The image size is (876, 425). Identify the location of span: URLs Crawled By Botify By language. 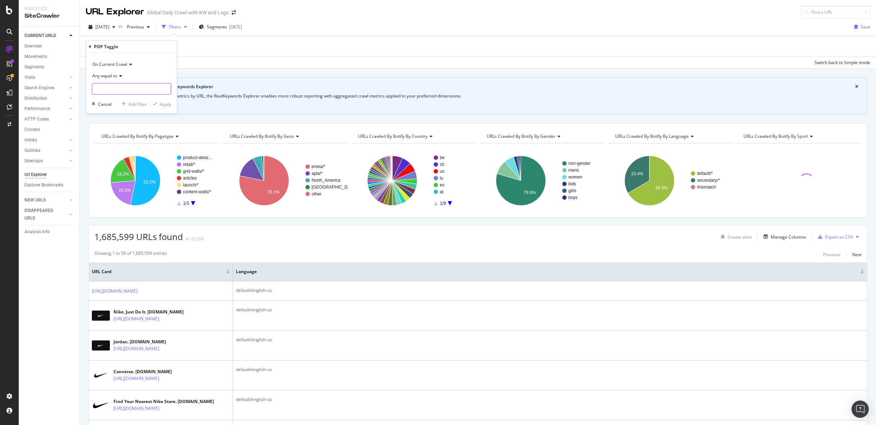
(652, 136).